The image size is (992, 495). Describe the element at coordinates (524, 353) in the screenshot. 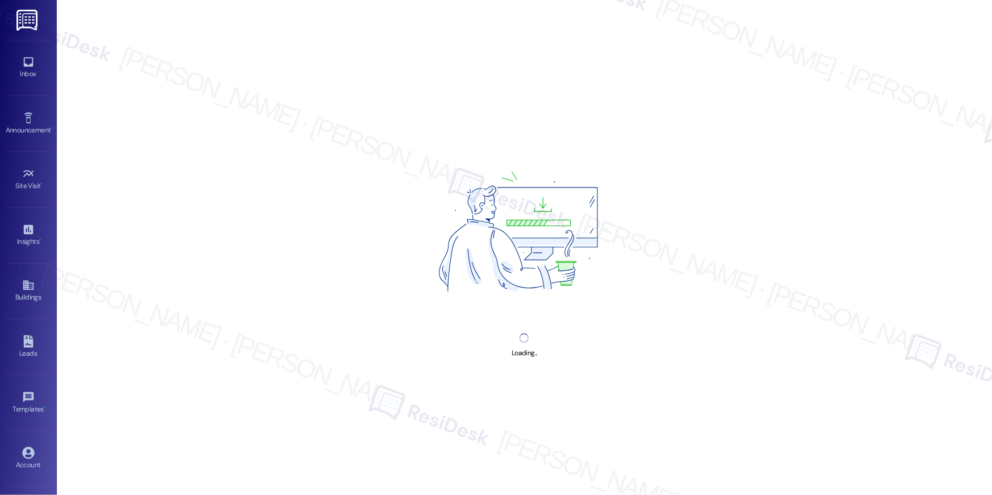

I see `div: Loading...` at that location.